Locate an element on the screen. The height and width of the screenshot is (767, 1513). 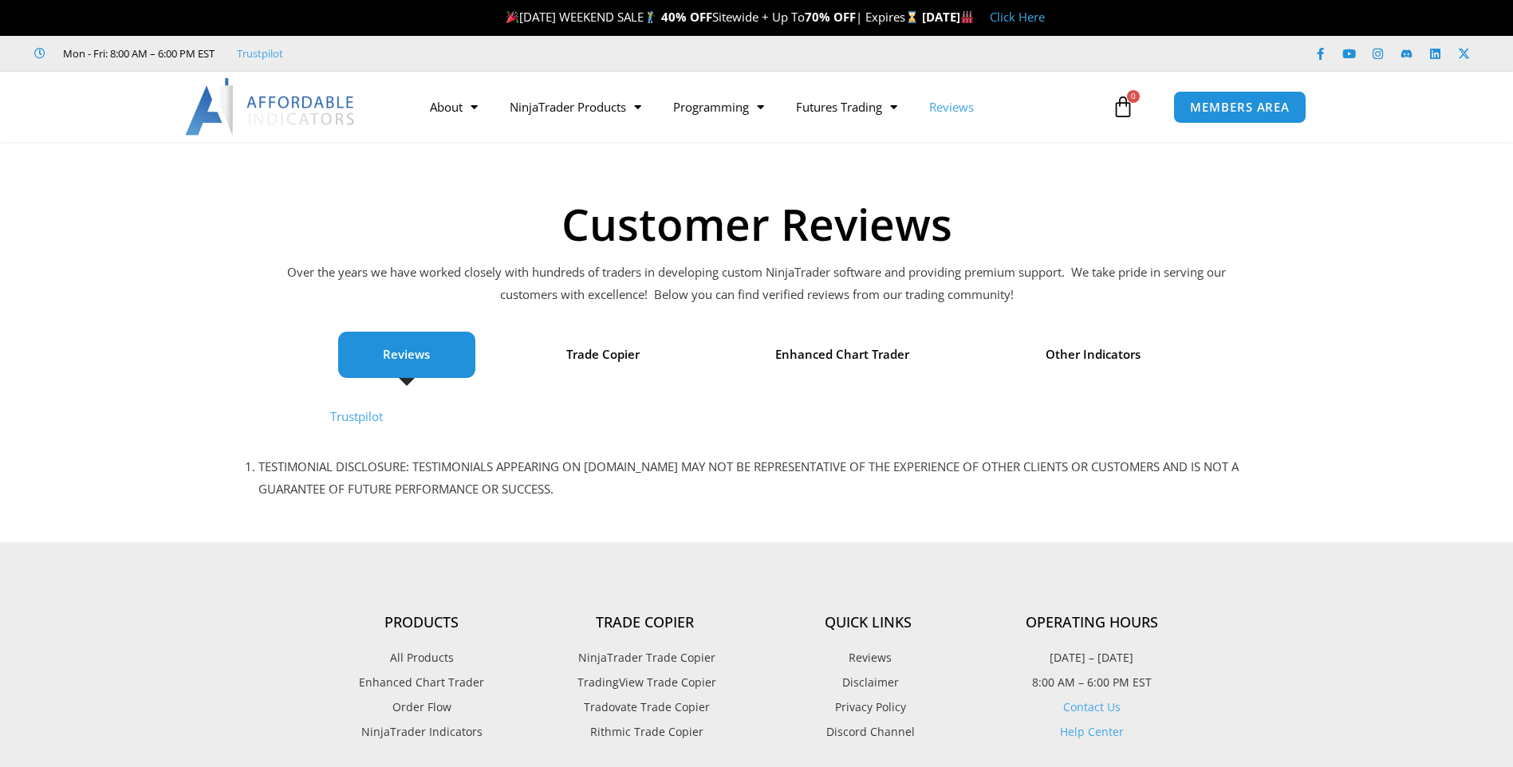
span: Tradovate Trade Copier is located at coordinates (645, 708).